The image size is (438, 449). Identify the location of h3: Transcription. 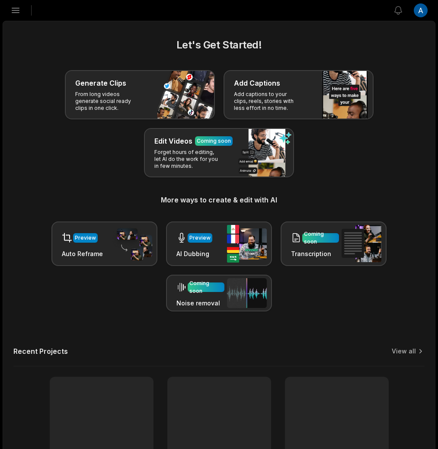
(315, 253).